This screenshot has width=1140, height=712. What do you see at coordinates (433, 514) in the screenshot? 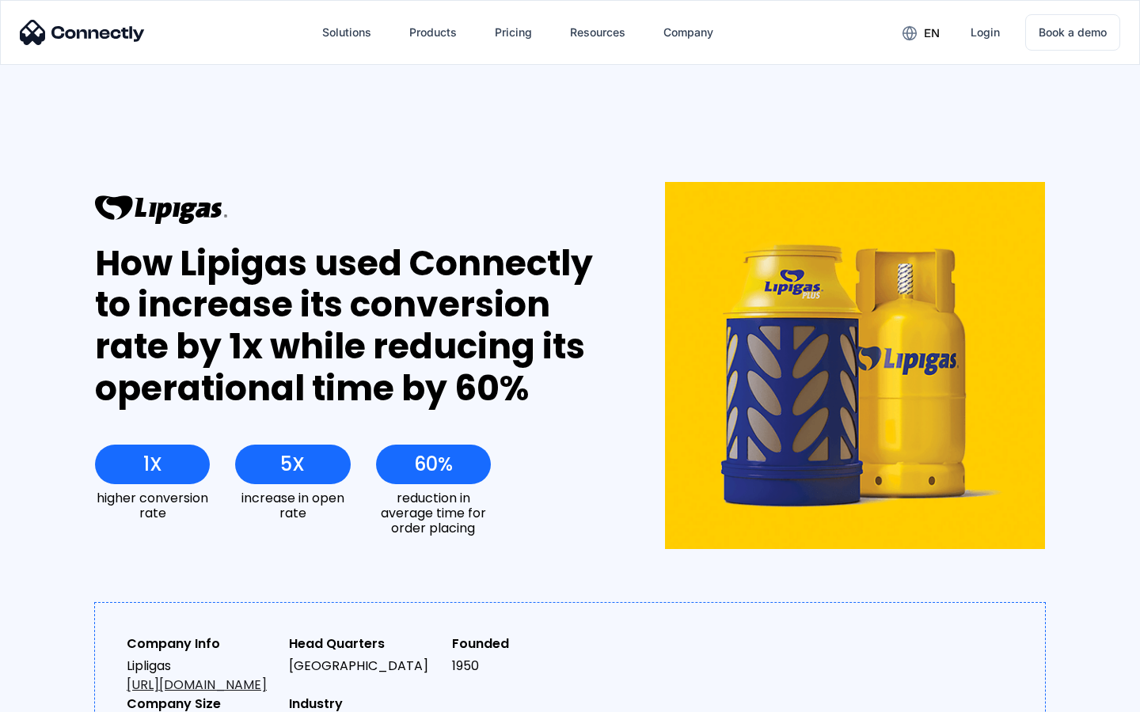
I see `div: reduction in average time for order placing` at bounding box center [433, 514].